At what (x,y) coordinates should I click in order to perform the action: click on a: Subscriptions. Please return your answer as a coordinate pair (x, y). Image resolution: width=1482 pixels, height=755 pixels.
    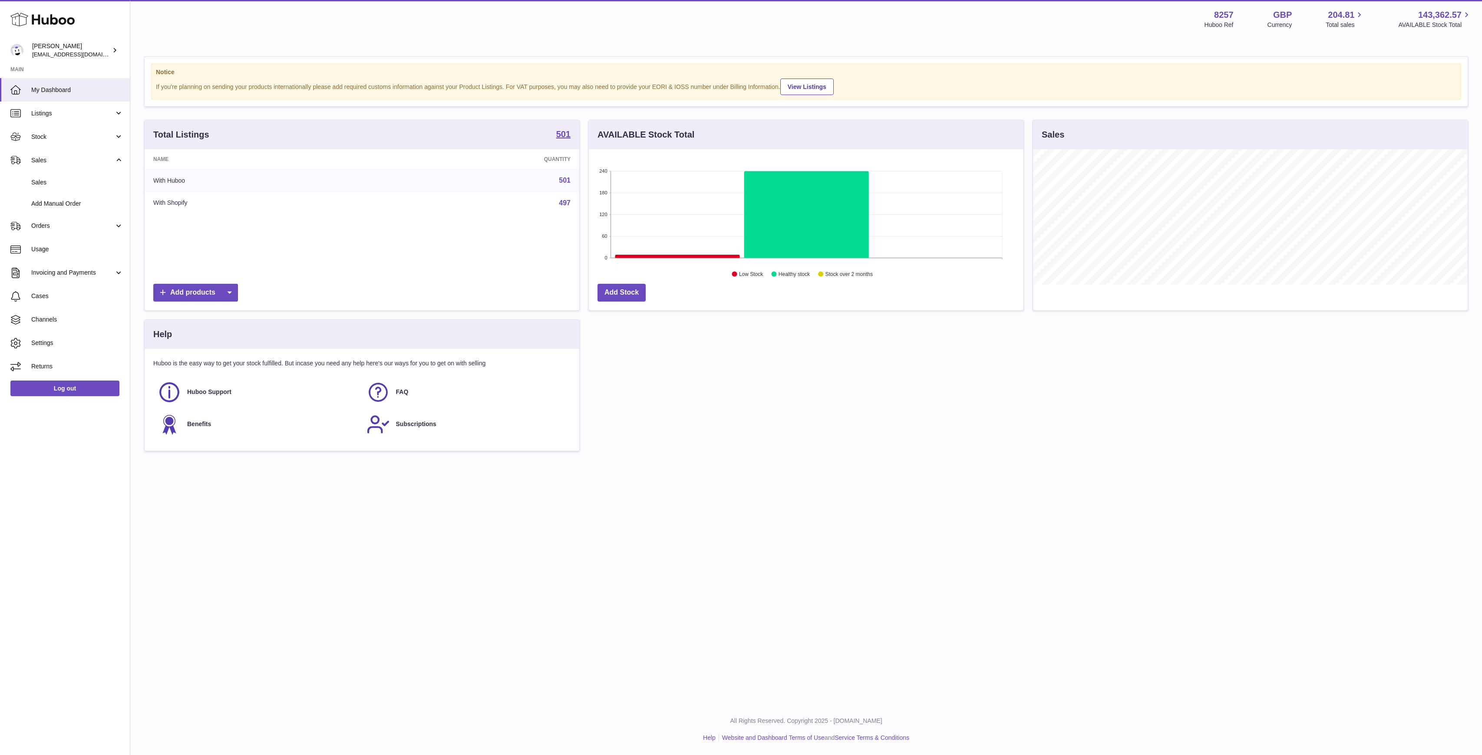
    Looking at the image, I should click on (466, 425).